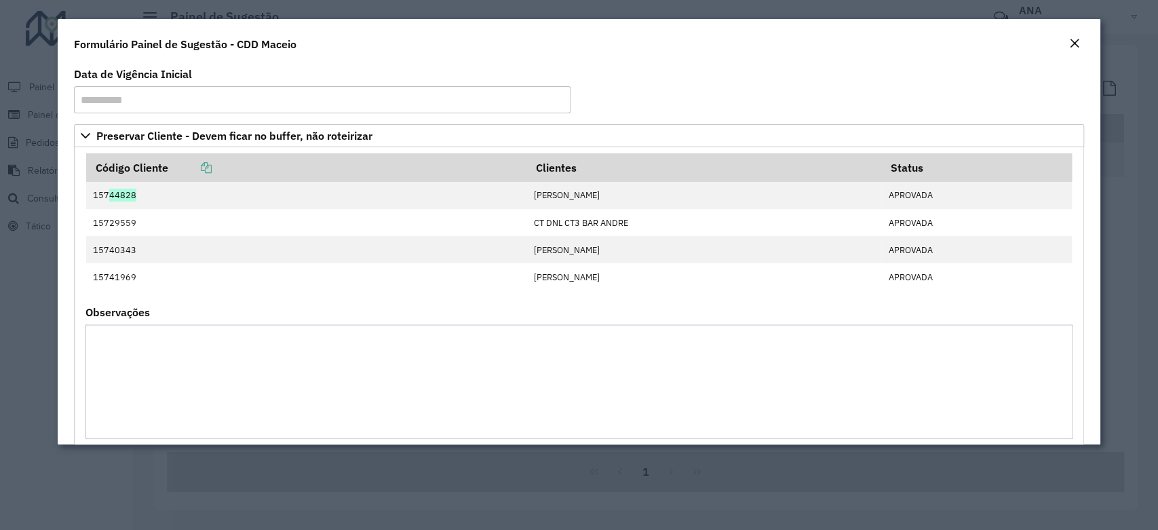  Describe the element at coordinates (307, 222) in the screenshot. I see `td: 15729559` at that location.